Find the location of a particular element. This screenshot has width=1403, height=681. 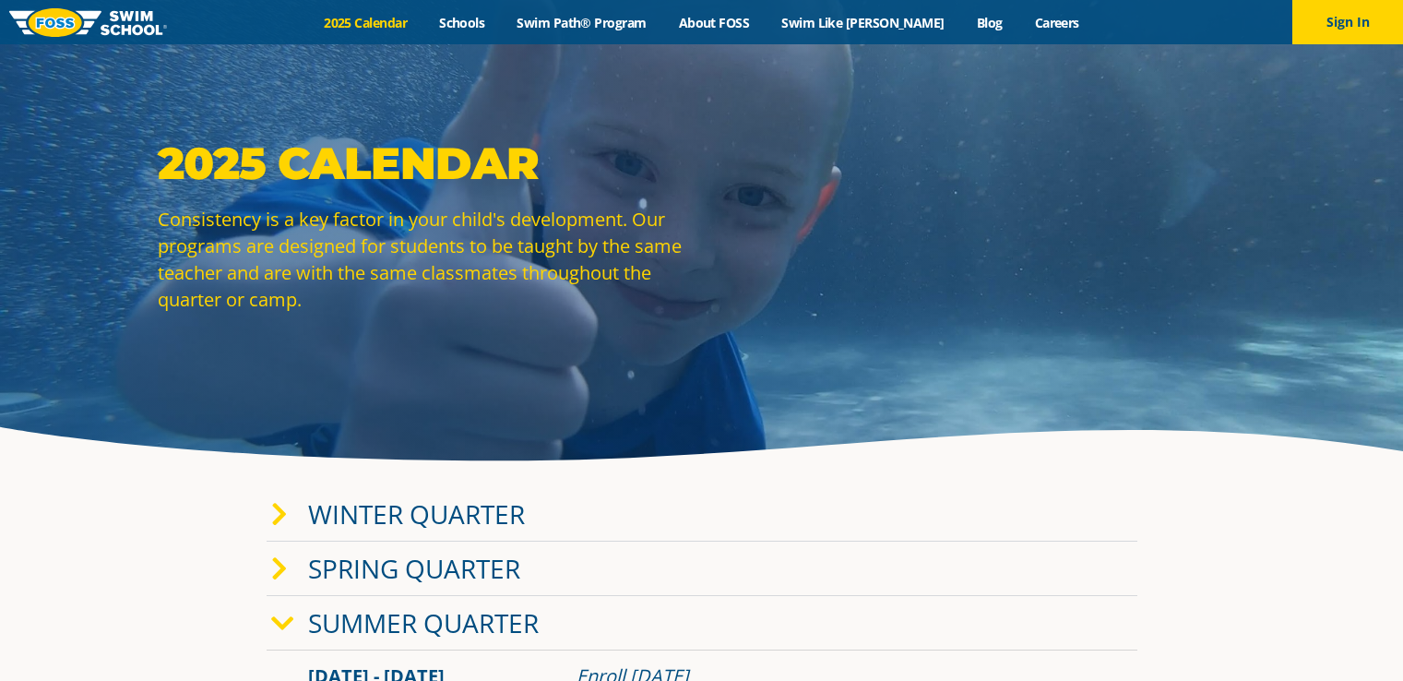

a: Spring Quarter is located at coordinates (414, 568).